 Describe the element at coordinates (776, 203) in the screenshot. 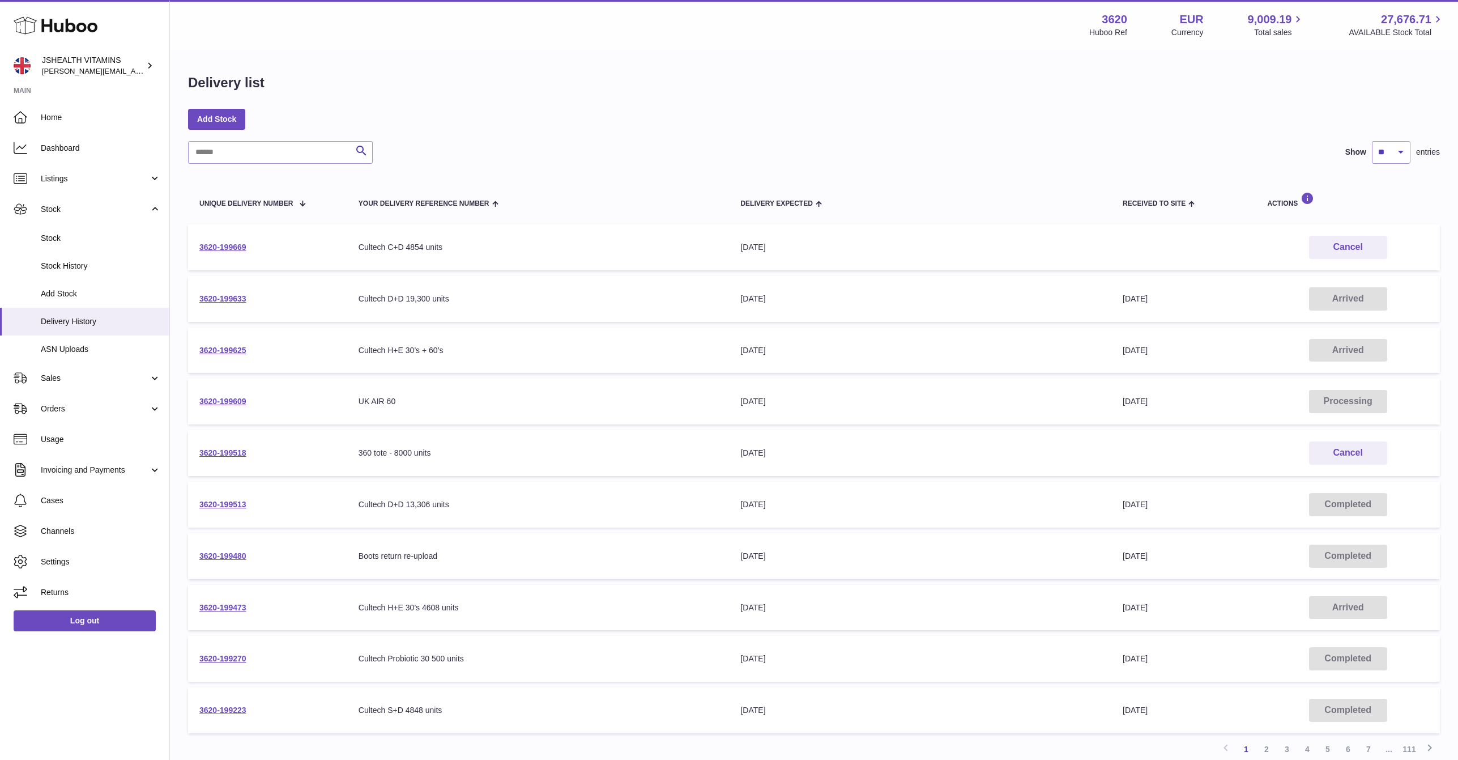

I see `span: Delivery Expected` at that location.